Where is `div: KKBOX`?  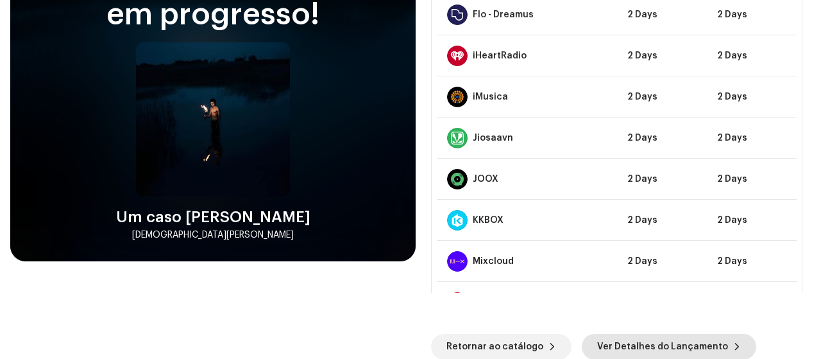 div: KKBOX is located at coordinates (488, 220).